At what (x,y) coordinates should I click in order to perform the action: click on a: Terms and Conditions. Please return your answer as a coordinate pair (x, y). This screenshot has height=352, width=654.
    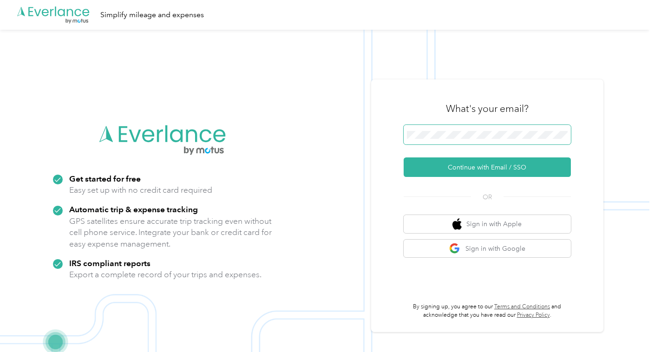
    Looking at the image, I should click on (522, 307).